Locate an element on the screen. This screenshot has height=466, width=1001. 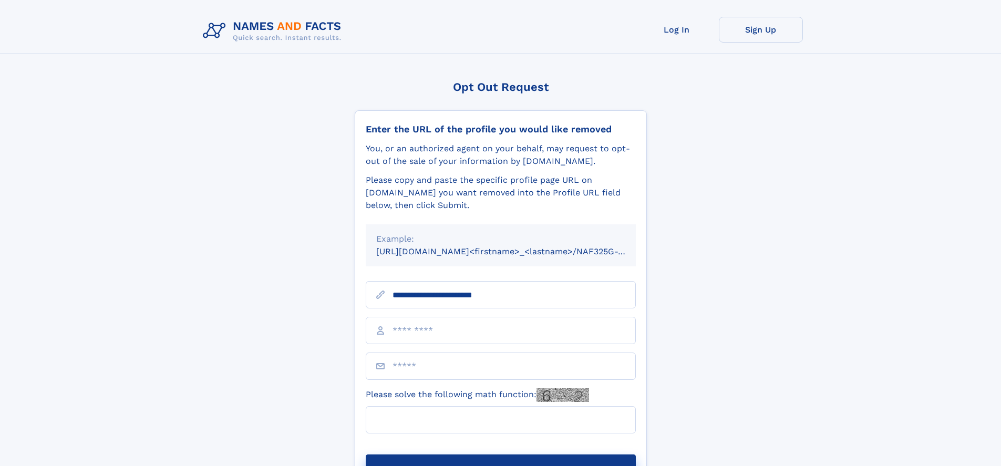
a: Sign Up is located at coordinates (761, 29).